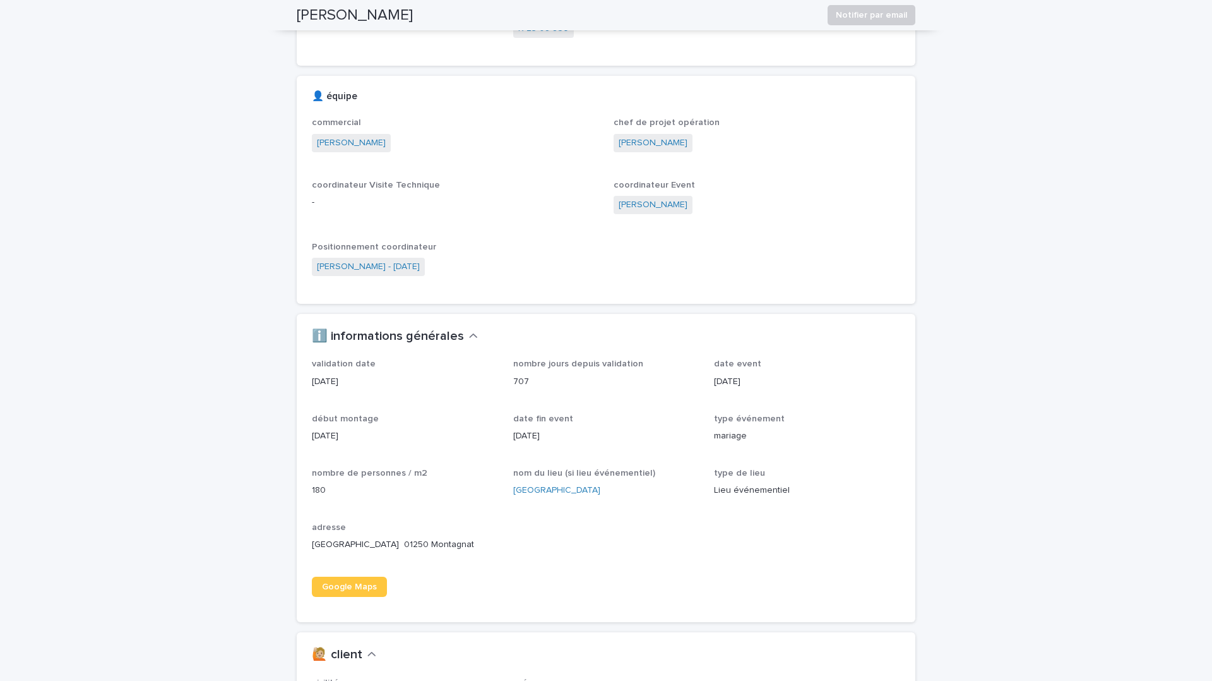 This screenshot has height=681, width=1212. I want to click on span: Positionnement coordinateur, so click(374, 247).